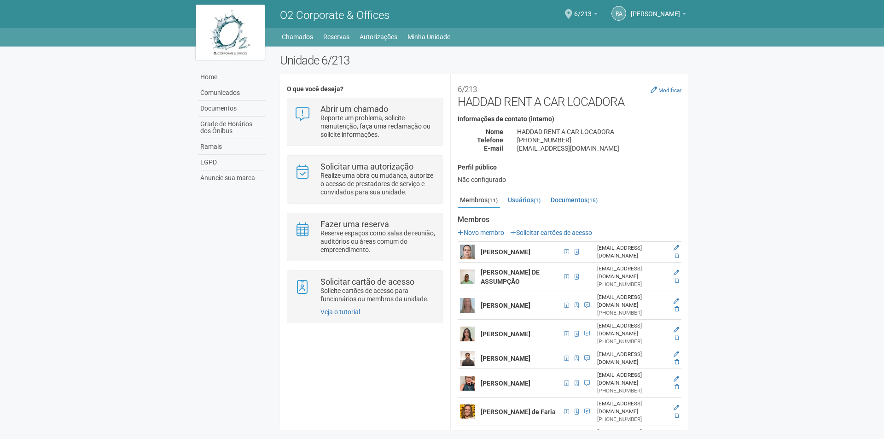  Describe the element at coordinates (340, 312) in the screenshot. I see `a: Veja o tutorial` at that location.